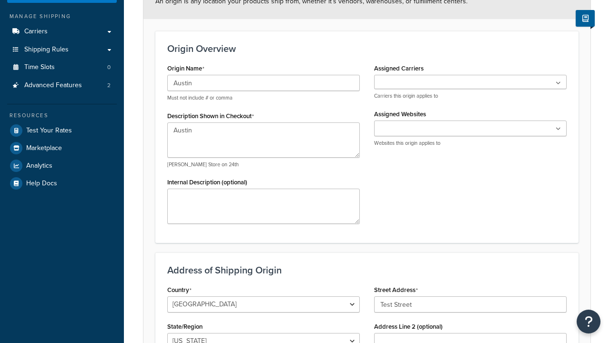  I want to click on span: Advanced Features, so click(53, 85).